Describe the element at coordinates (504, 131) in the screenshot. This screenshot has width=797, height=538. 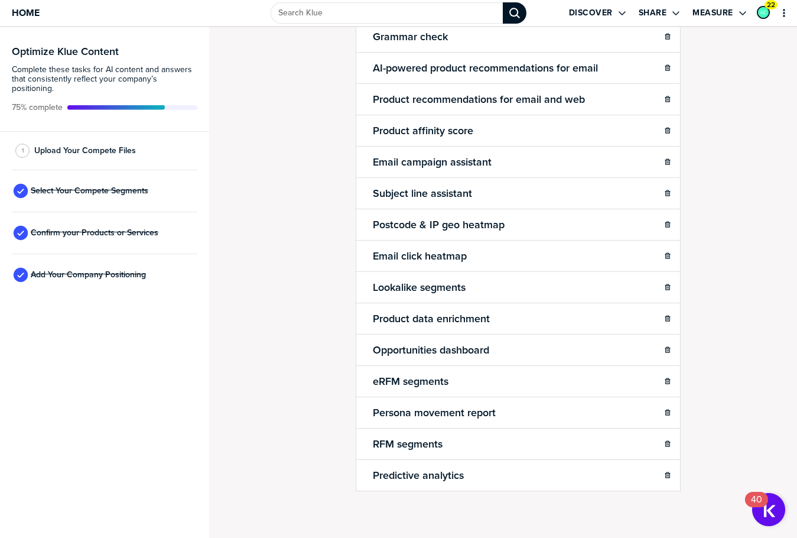
I see `li: Product affinity score` at that location.